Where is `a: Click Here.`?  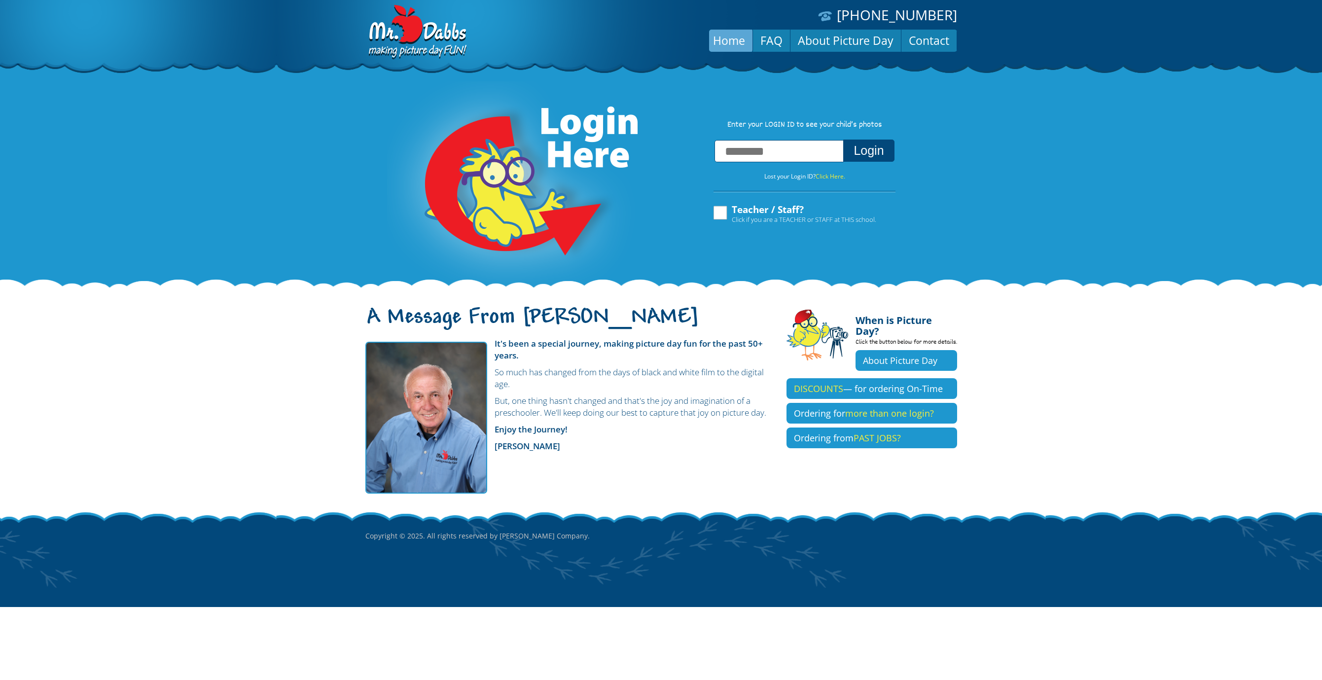
a: Click Here. is located at coordinates (830, 176).